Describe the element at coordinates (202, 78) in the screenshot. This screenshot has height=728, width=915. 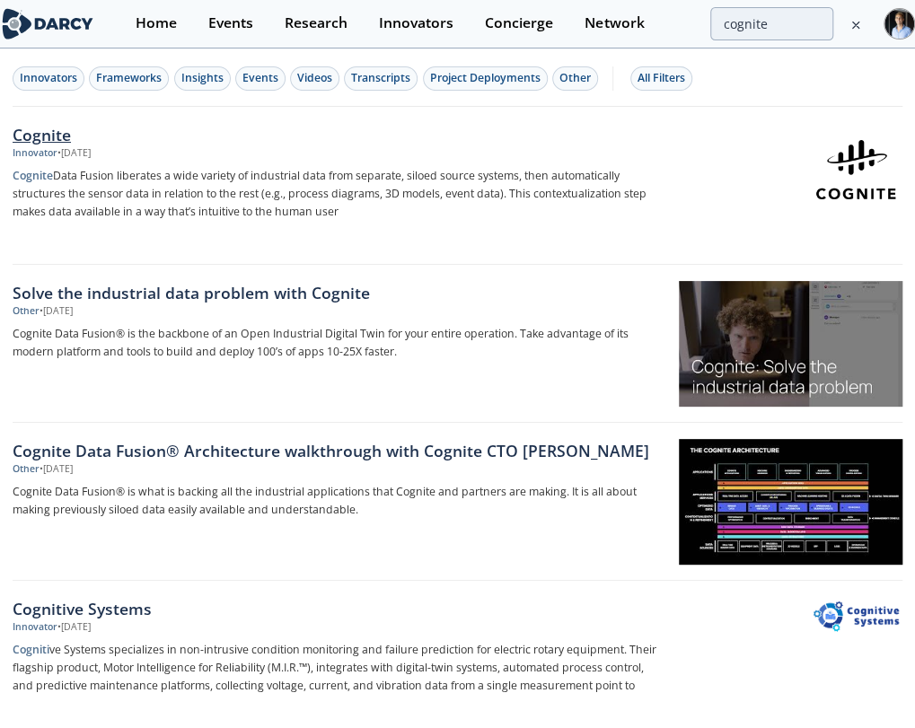
I see `button: Insights` at that location.